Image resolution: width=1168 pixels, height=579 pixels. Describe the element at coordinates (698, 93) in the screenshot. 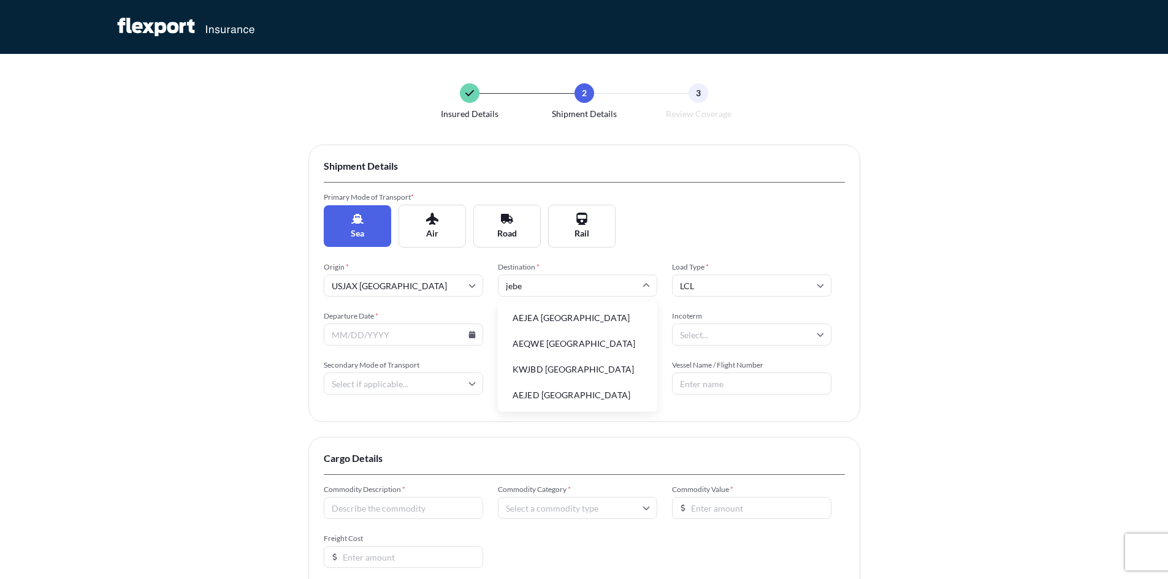

I see `span: 3` at that location.